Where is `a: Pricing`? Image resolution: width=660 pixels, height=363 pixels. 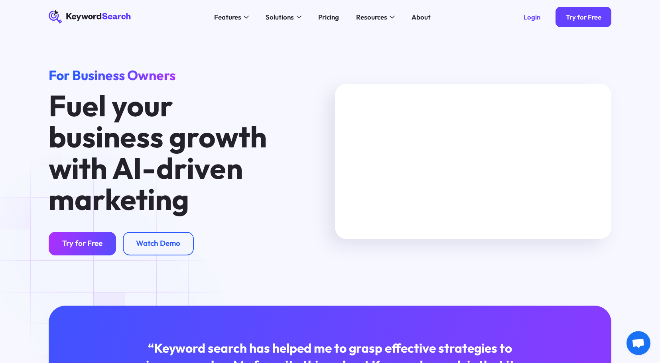
a: Pricing is located at coordinates (328, 17).